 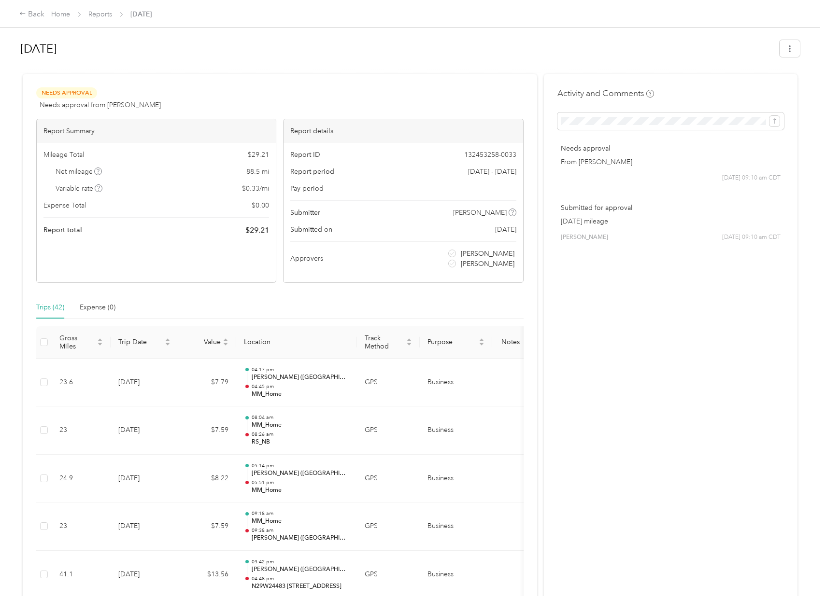 What do you see at coordinates (32, 14) in the screenshot?
I see `div: Back` at bounding box center [32, 14].